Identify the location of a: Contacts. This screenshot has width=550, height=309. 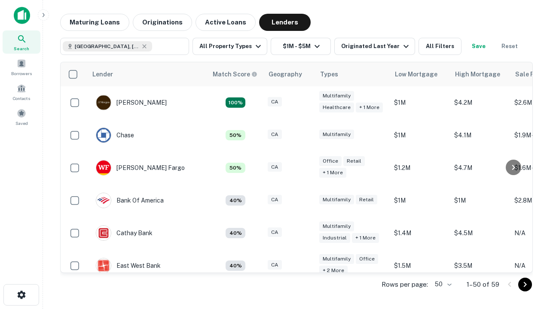
(21, 92).